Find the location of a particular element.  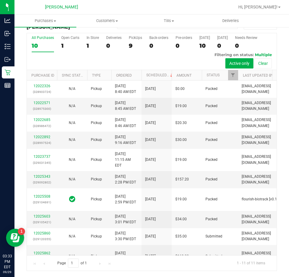

input: 1 is located at coordinates (73, 263).